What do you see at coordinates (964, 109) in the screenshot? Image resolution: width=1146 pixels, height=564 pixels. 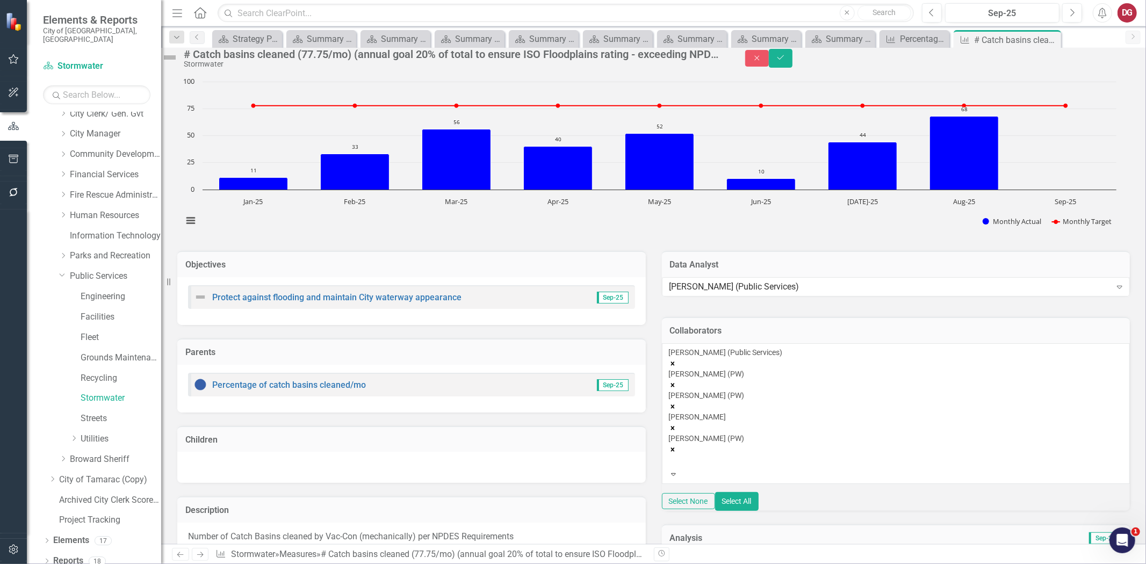 I see `text: 68` at bounding box center [964, 109].